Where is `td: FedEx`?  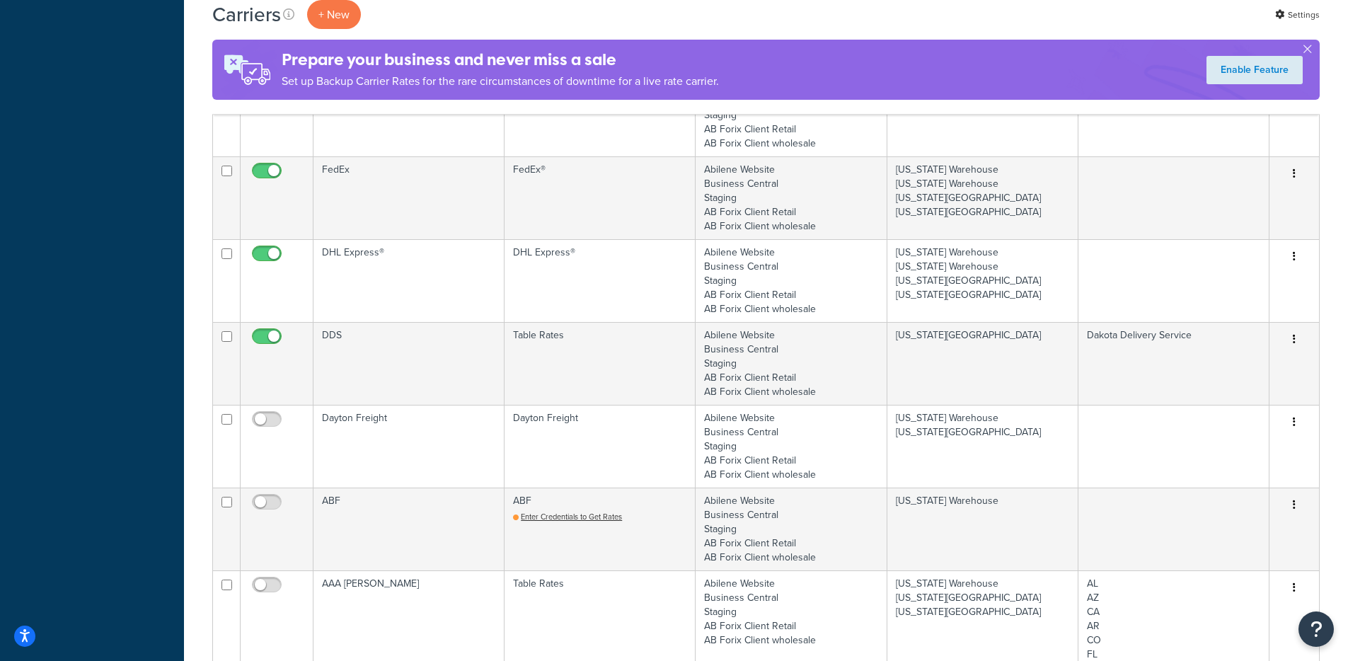
td: FedEx is located at coordinates (409, 197).